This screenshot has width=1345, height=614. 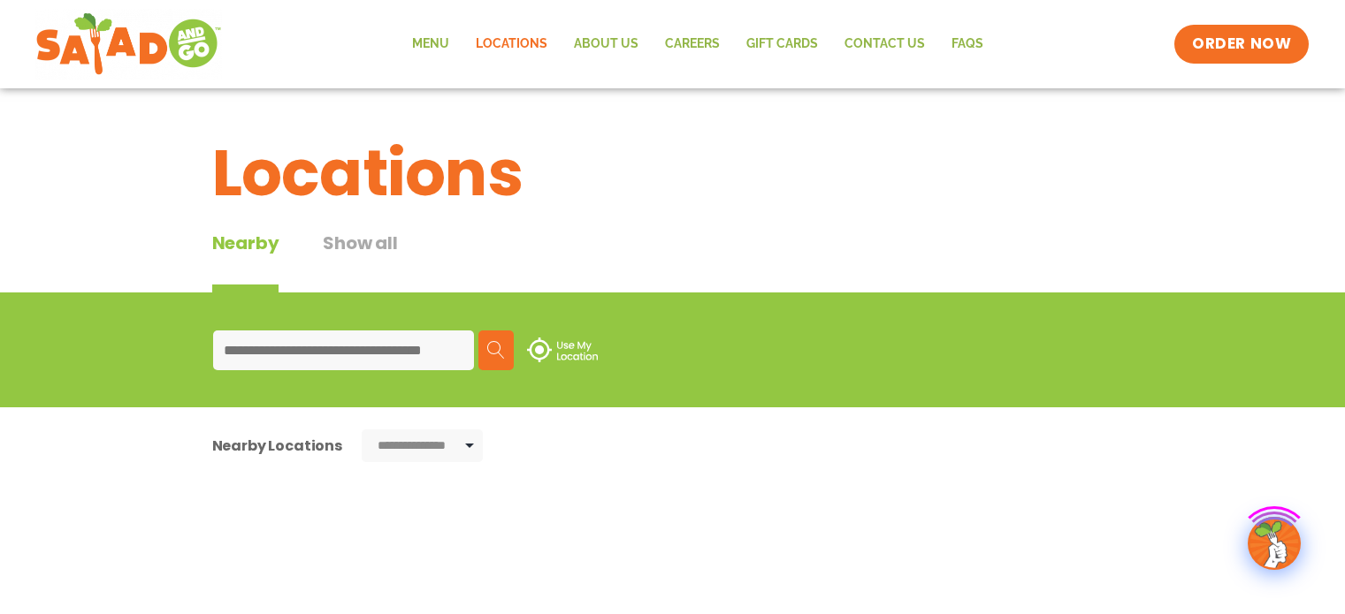 What do you see at coordinates (277, 446) in the screenshot?
I see `div: Nearby Locations` at bounding box center [277, 446].